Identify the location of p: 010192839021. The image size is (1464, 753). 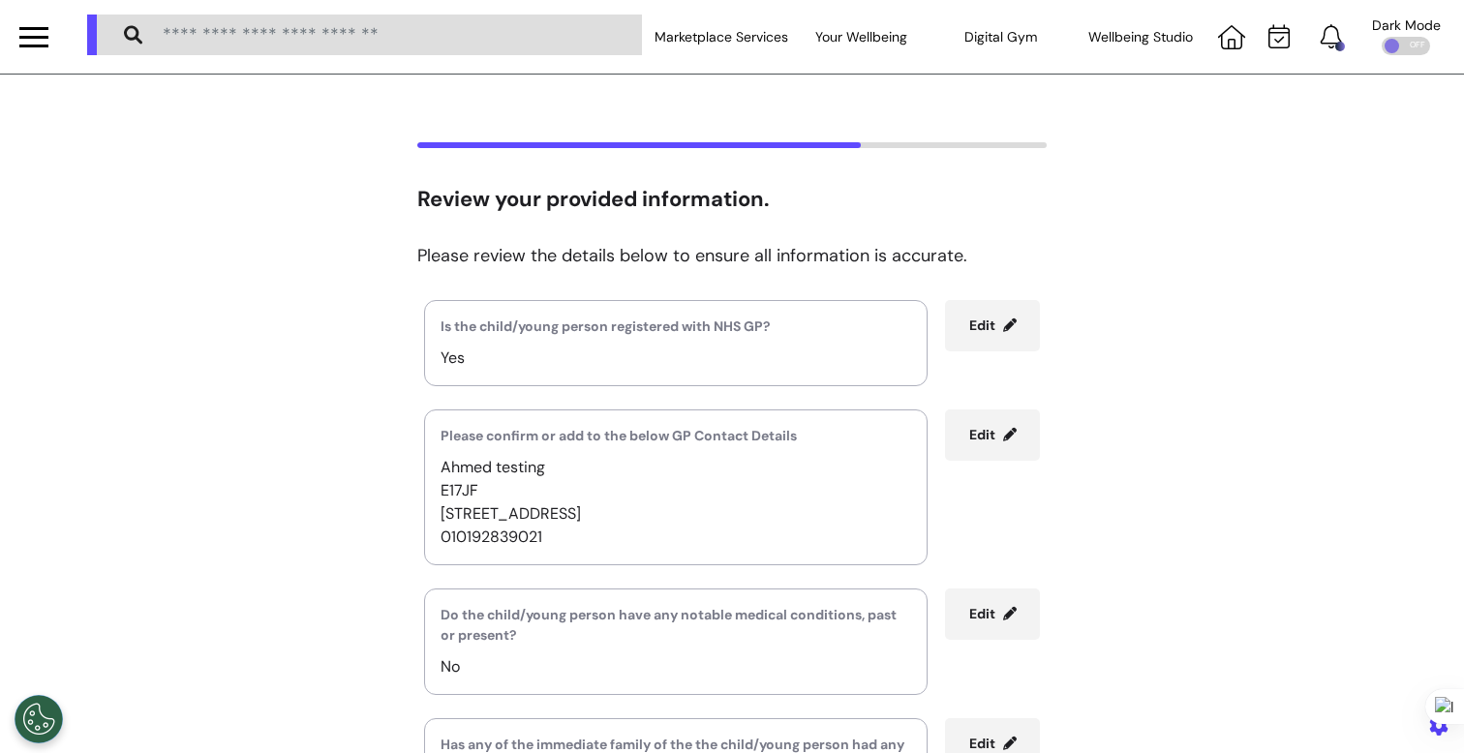
(676, 538).